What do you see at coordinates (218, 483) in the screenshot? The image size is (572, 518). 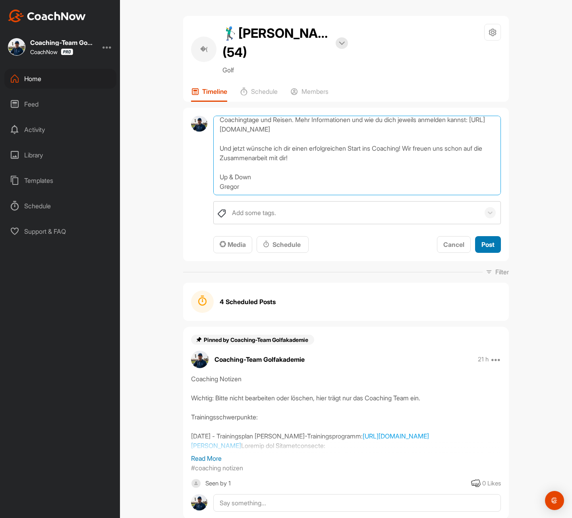 I see `div: Seen by 1` at bounding box center [218, 483].